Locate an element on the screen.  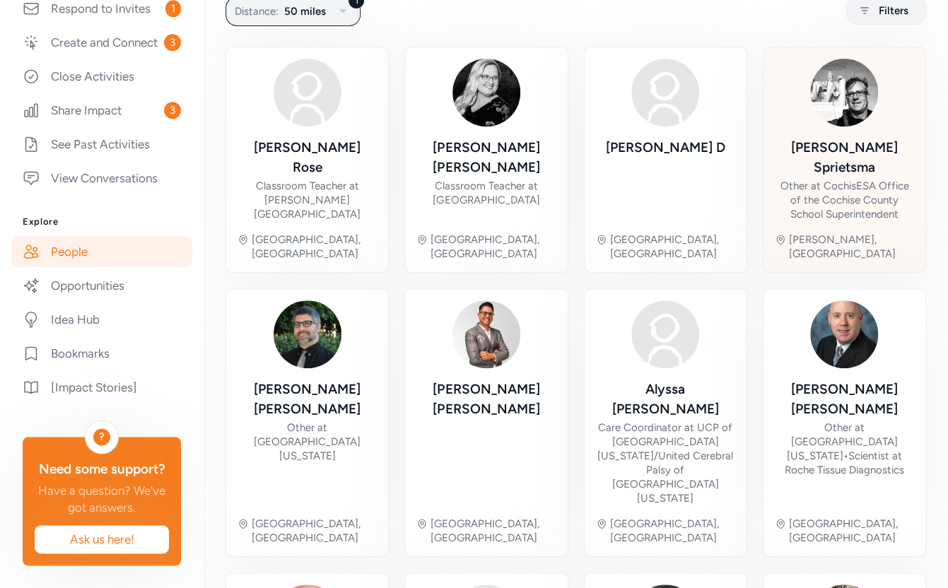
a: [Impact Stories] is located at coordinates (102, 387).